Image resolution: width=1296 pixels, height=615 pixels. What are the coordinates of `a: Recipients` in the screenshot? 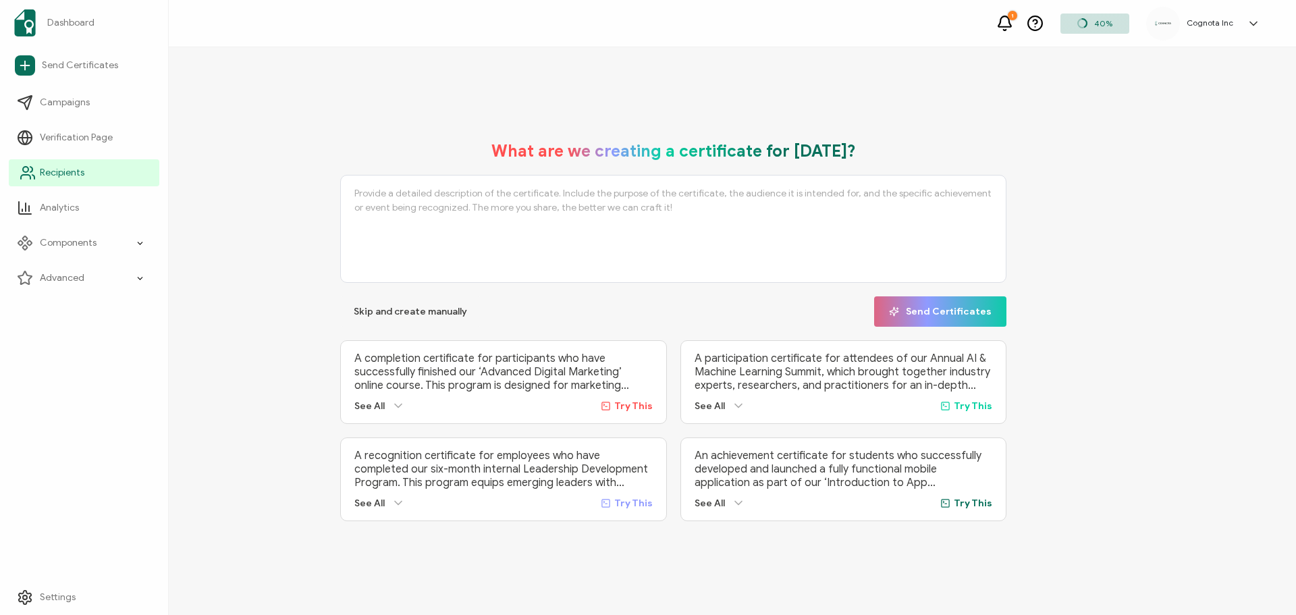 It's located at (84, 173).